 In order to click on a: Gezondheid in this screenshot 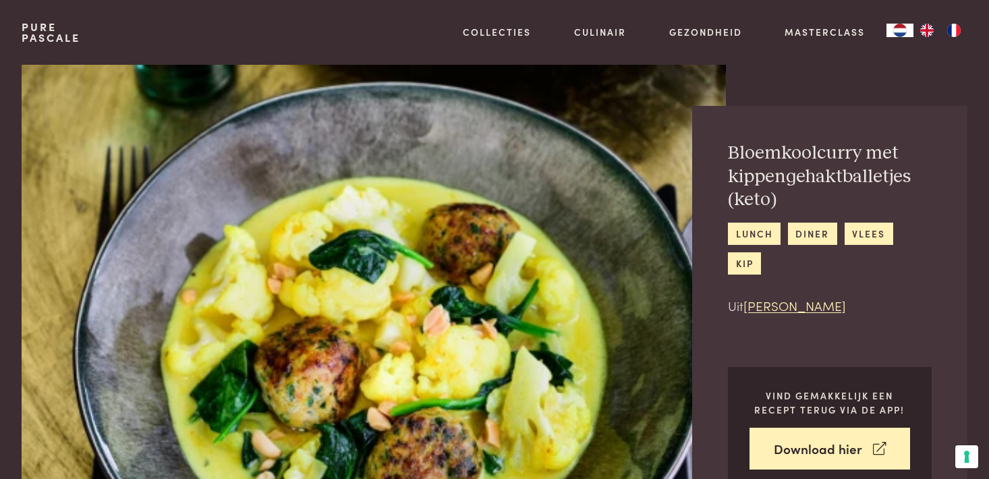, I will do `click(706, 32)`.